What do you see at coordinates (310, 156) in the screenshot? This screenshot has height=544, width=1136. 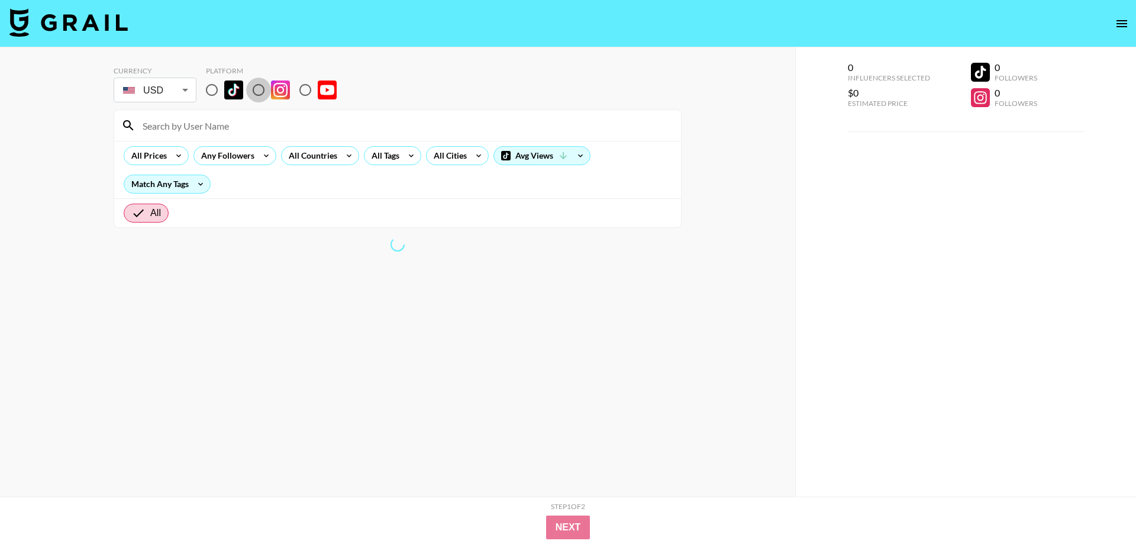 I see `div: All Countries` at bounding box center [310, 156].